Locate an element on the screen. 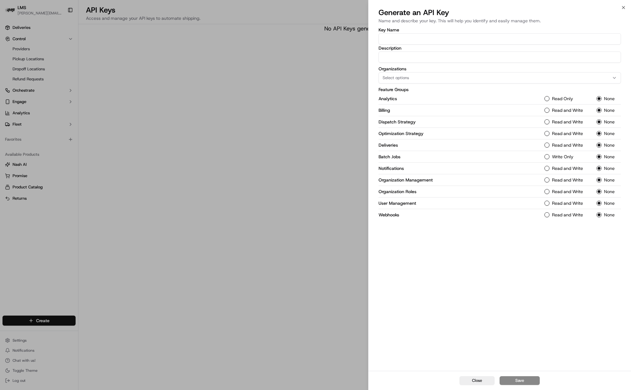 This screenshot has height=390, width=631. img: Nash is located at coordinates (13, 13).